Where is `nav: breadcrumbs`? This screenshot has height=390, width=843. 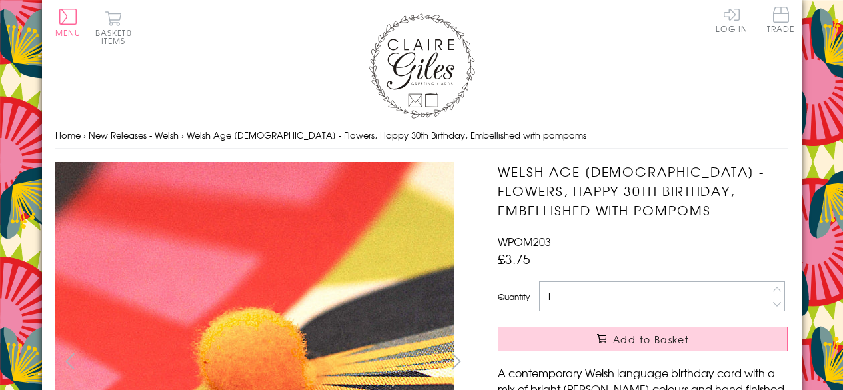 nav: breadcrumbs is located at coordinates (422, 135).